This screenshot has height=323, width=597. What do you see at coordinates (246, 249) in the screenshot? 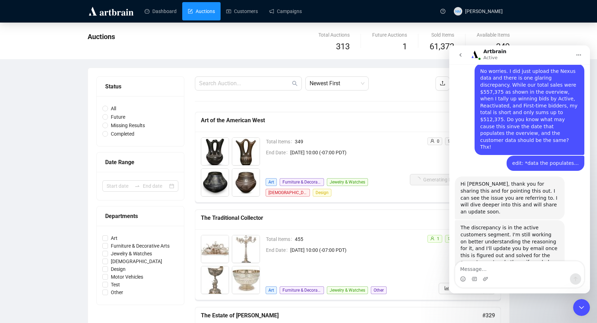
I see `img: 2002_01.jpg` at bounding box center [246, 249].